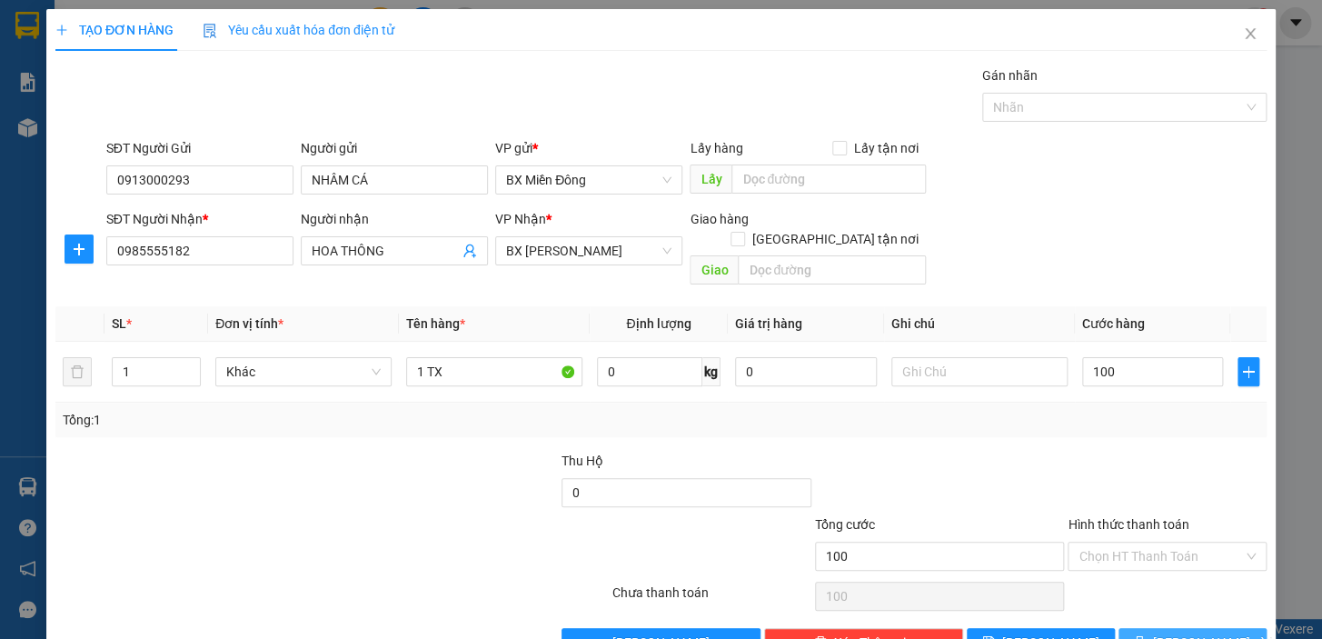 The image size is (1322, 639). Describe the element at coordinates (716, 148) in the screenshot. I see `span: Lấy hàng` at that location.